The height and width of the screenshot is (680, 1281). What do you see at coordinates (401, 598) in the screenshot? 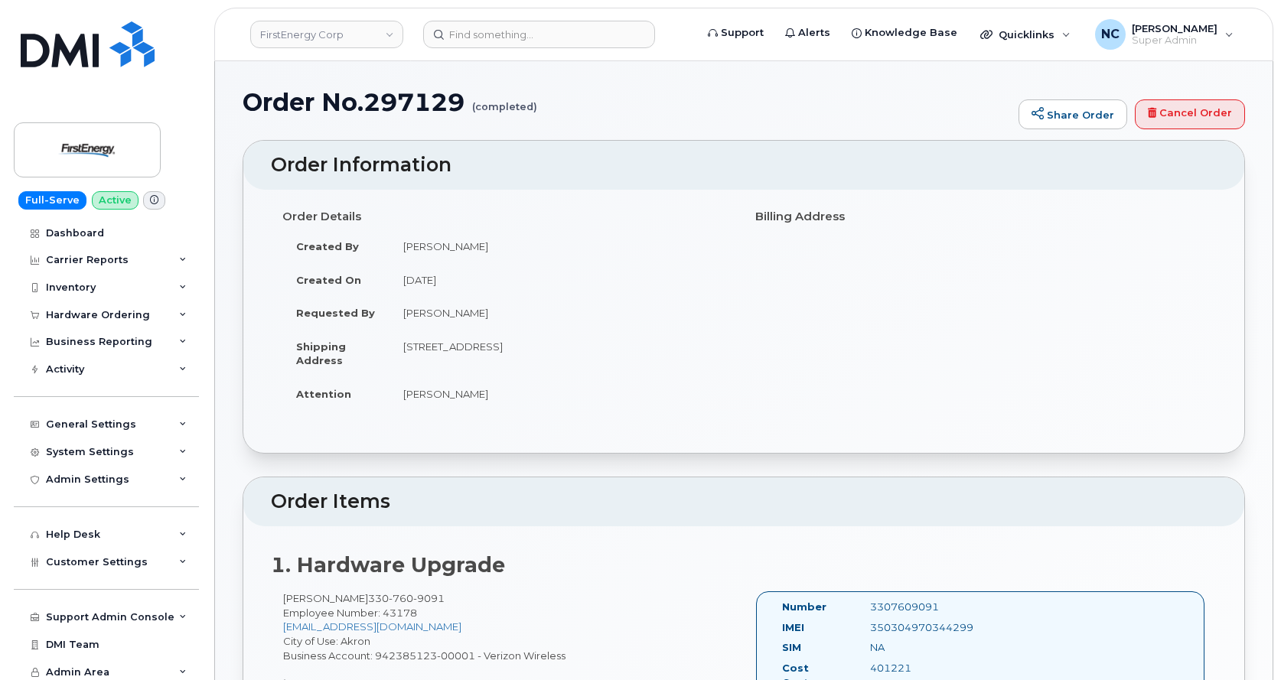
I see `span: 760` at bounding box center [401, 598].